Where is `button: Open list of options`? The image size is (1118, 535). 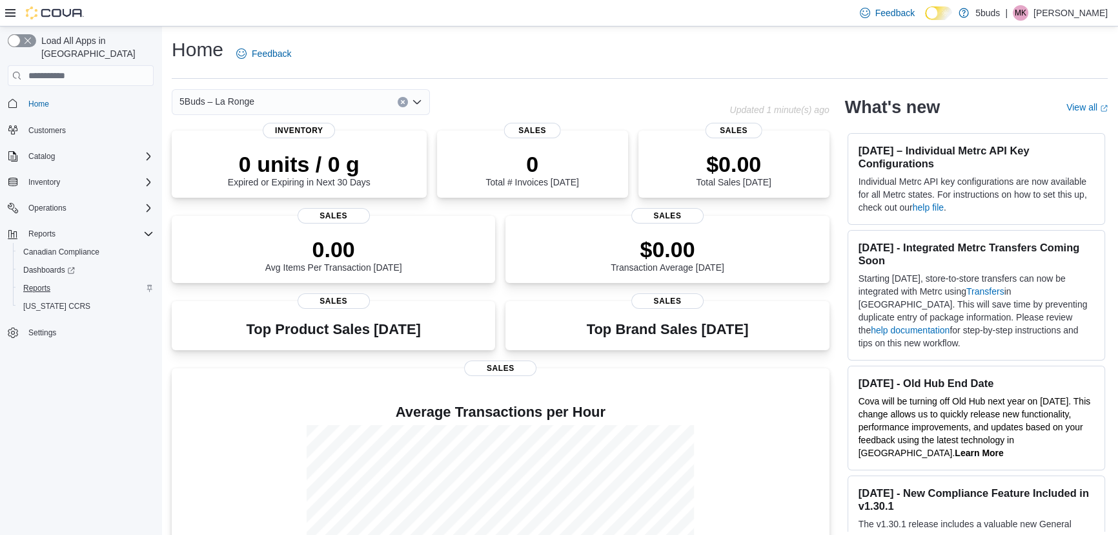
button: Open list of options is located at coordinates (417, 102).